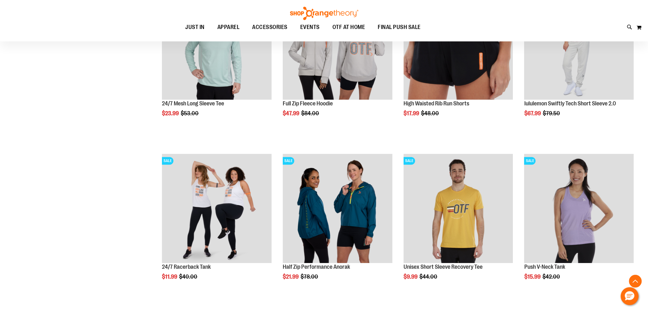 Image resolution: width=648 pixels, height=313 pixels. Describe the element at coordinates (324, 13) in the screenshot. I see `img: Shop Orangetheory` at that location.